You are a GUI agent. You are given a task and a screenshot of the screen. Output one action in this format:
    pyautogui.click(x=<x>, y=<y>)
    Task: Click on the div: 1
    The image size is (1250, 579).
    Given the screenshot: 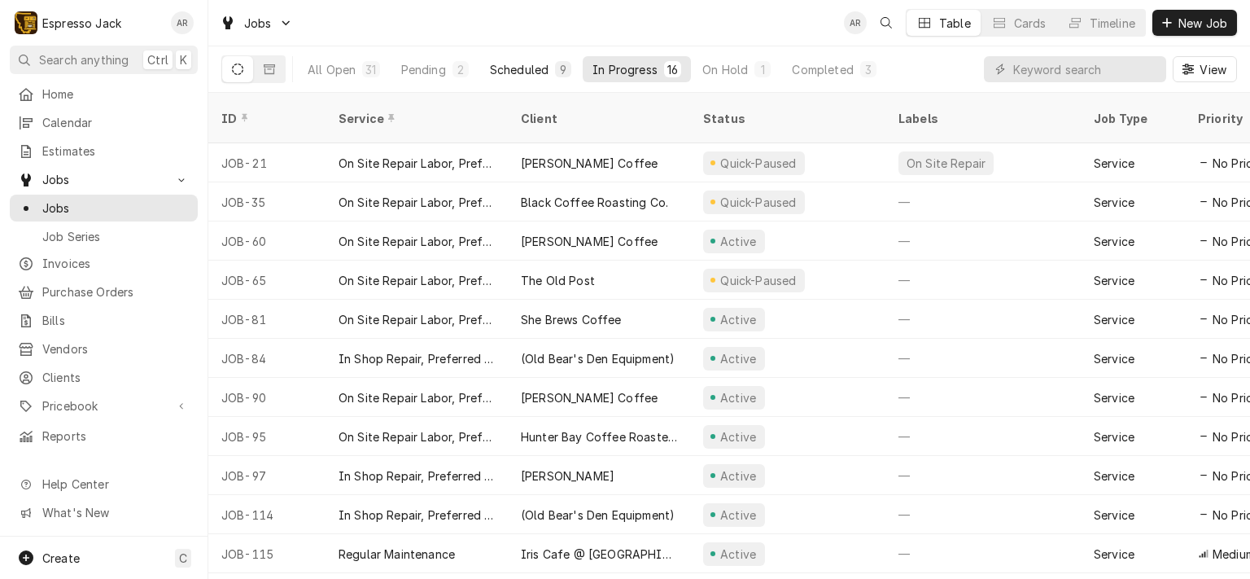 What is the action you would take?
    pyautogui.click(x=763, y=69)
    